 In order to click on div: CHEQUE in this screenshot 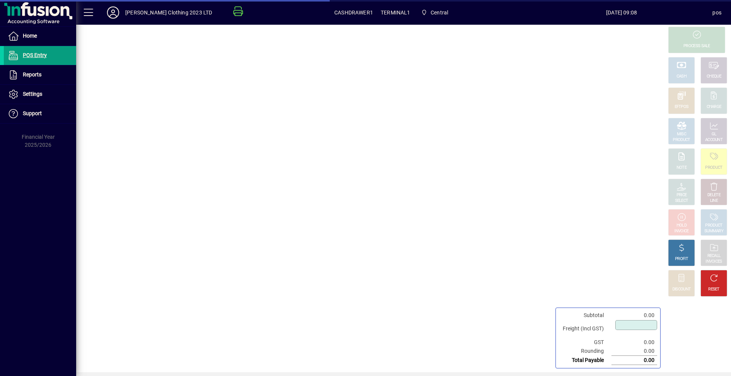, I will do `click(714, 76)`.